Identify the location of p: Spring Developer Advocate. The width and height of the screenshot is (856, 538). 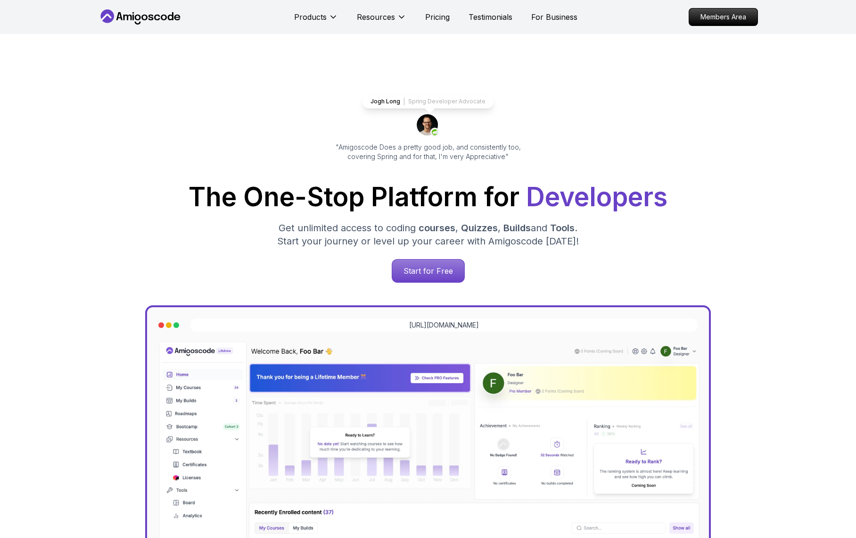
(447, 101).